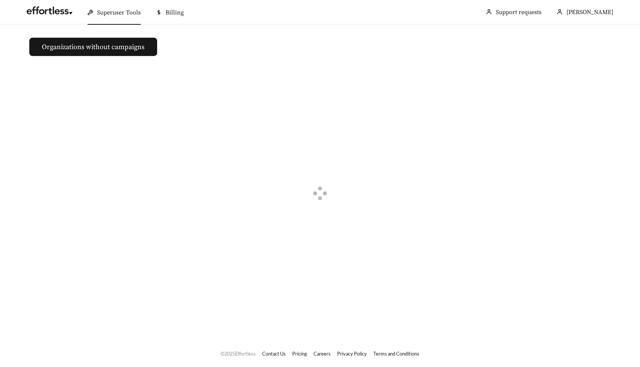 This screenshot has width=640, height=367. I want to click on a: Privacy Policy, so click(352, 354).